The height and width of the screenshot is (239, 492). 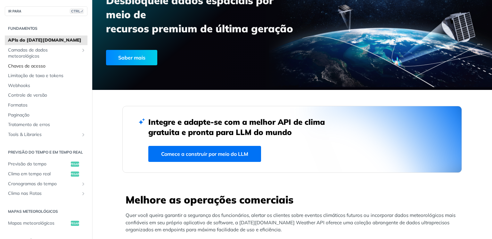 What do you see at coordinates (83, 194) in the screenshot?
I see `button: Mostrar subpáginas para Clima em Rotas` at bounding box center [83, 194].